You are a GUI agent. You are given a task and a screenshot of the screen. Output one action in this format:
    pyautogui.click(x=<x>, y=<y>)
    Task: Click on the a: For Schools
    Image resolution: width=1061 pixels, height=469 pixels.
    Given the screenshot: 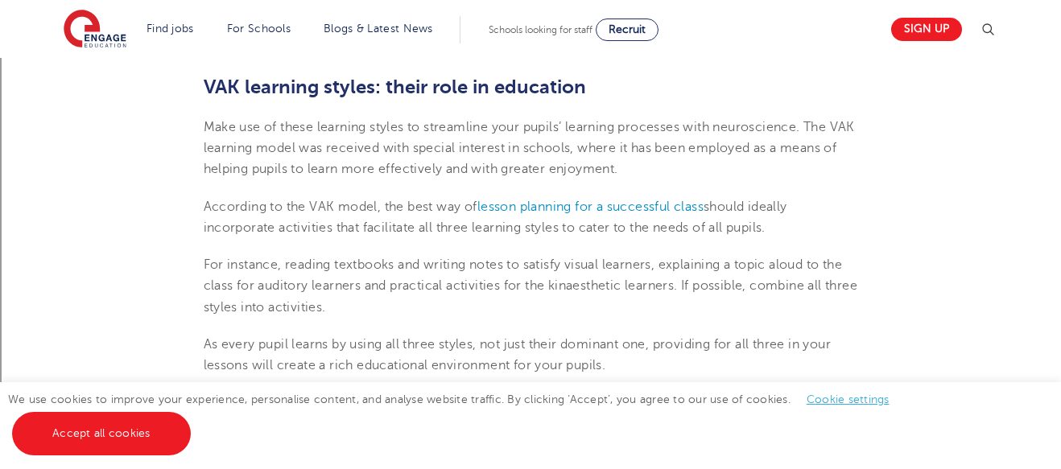 What is the action you would take?
    pyautogui.click(x=258, y=28)
    